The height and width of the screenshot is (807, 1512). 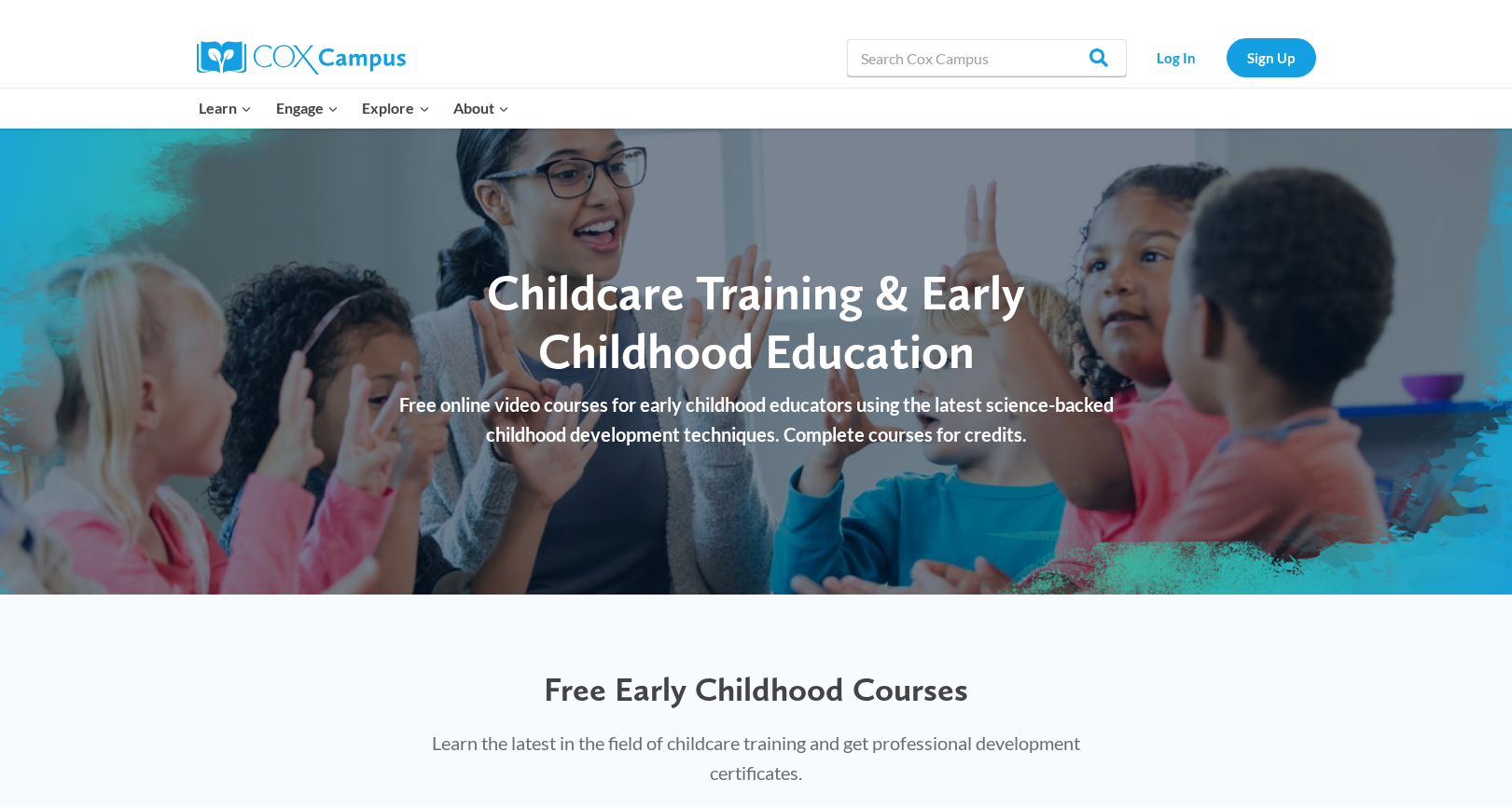 I want to click on a: Log In, so click(x=1176, y=57).